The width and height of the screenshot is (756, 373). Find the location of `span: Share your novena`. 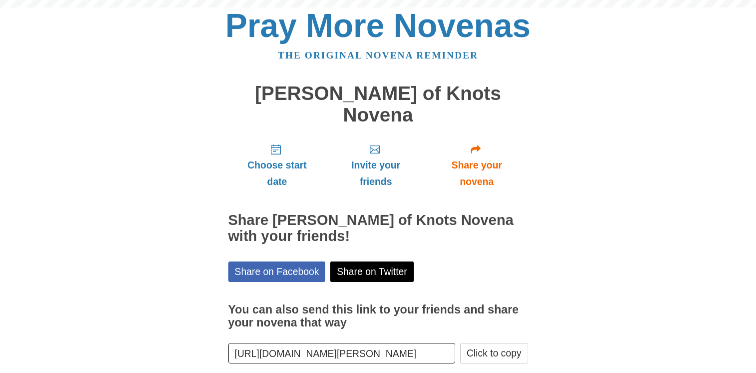

span: Share your novena is located at coordinates (477, 173).